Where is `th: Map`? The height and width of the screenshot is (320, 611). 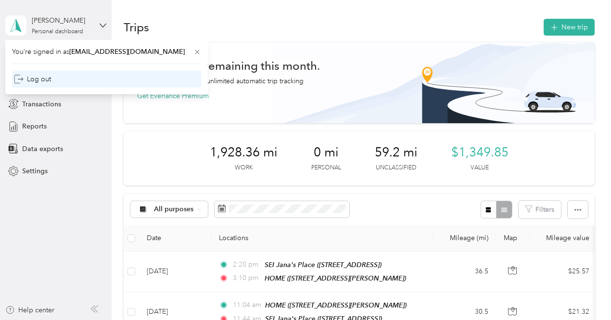
th: Map is located at coordinates (512, 238).